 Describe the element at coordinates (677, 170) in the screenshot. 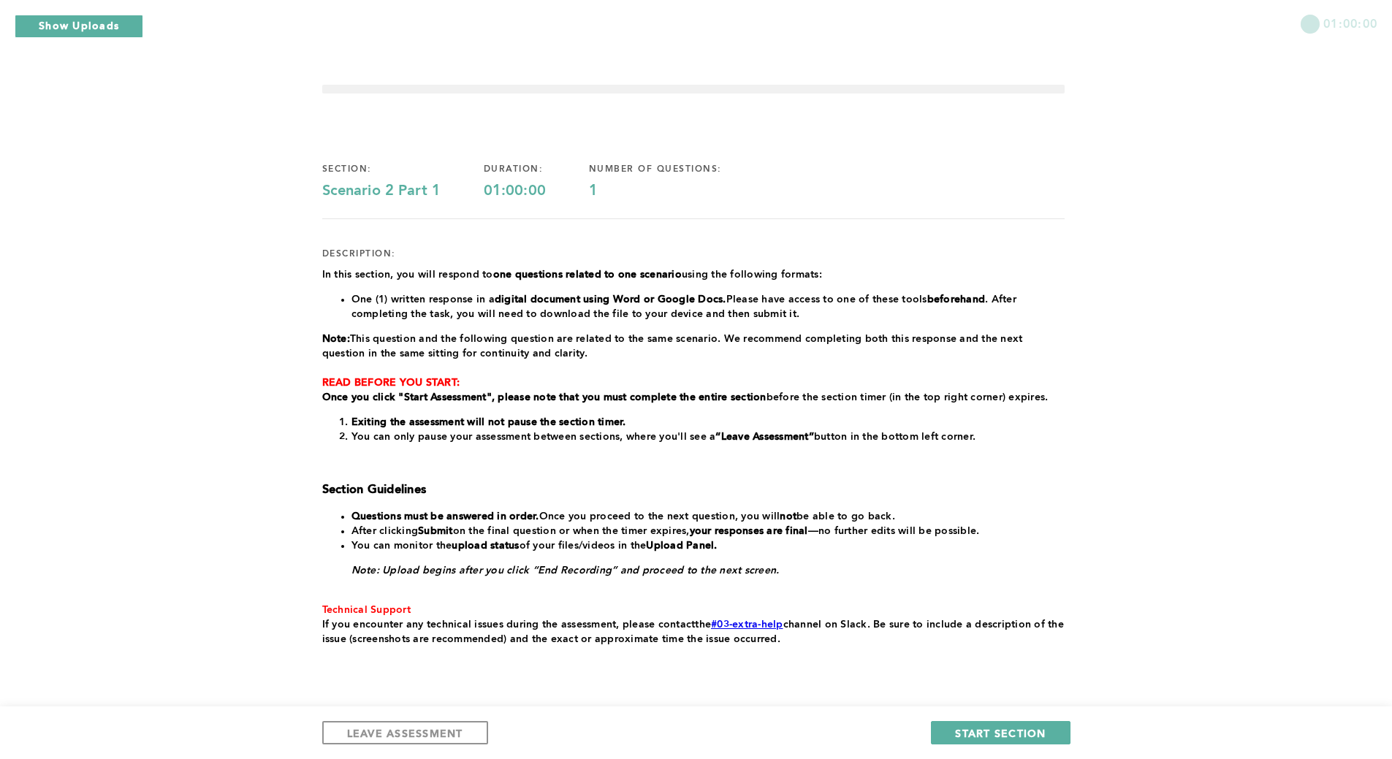

I see `div: number of questions:` at that location.